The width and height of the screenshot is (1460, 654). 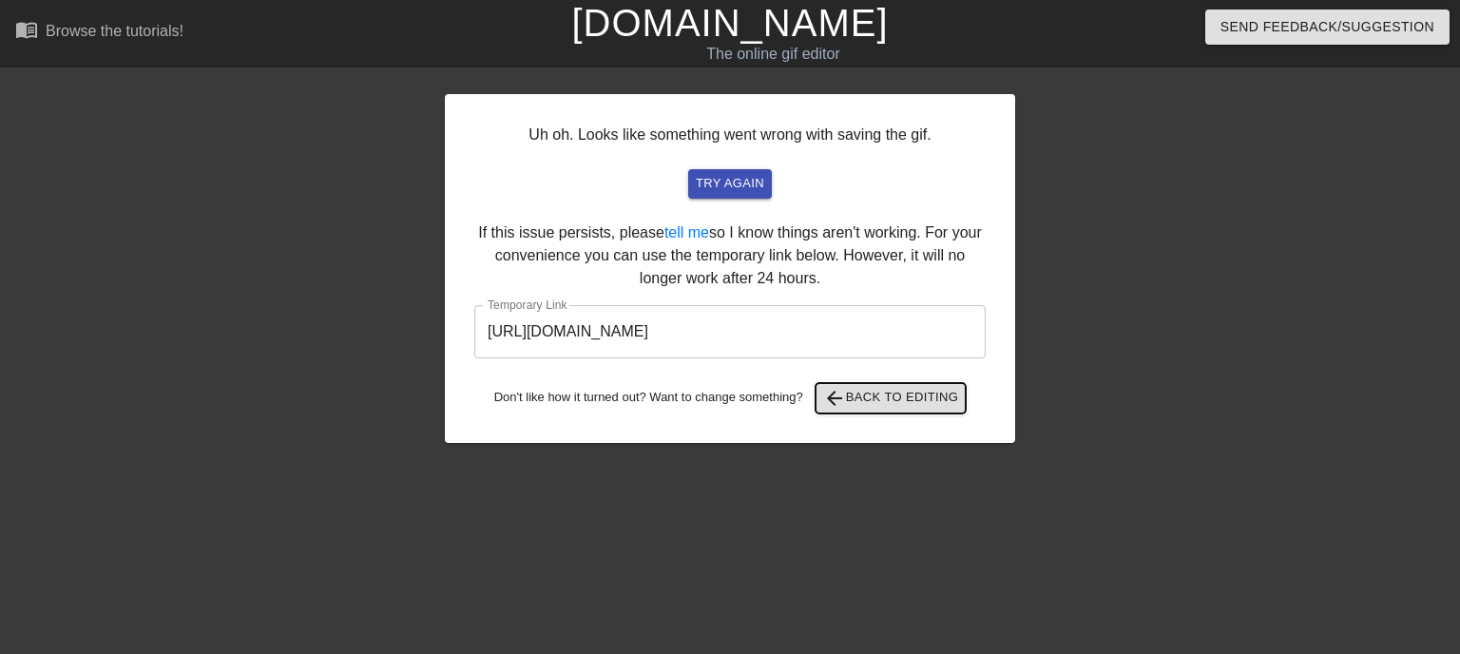 I want to click on div: The online gif editor, so click(x=773, y=54).